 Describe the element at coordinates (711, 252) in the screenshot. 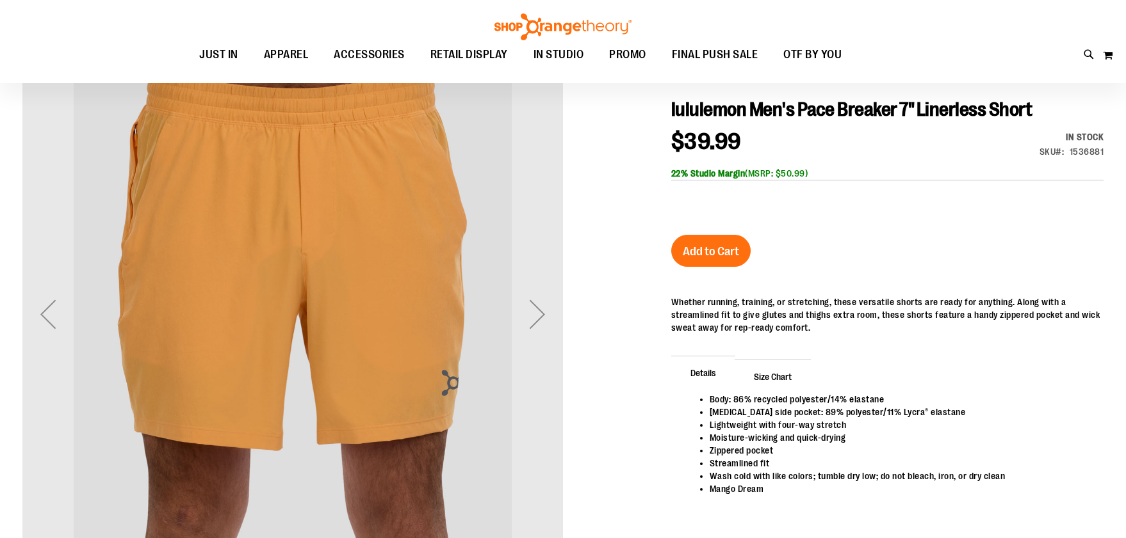

I see `span: Add to Cart` at that location.